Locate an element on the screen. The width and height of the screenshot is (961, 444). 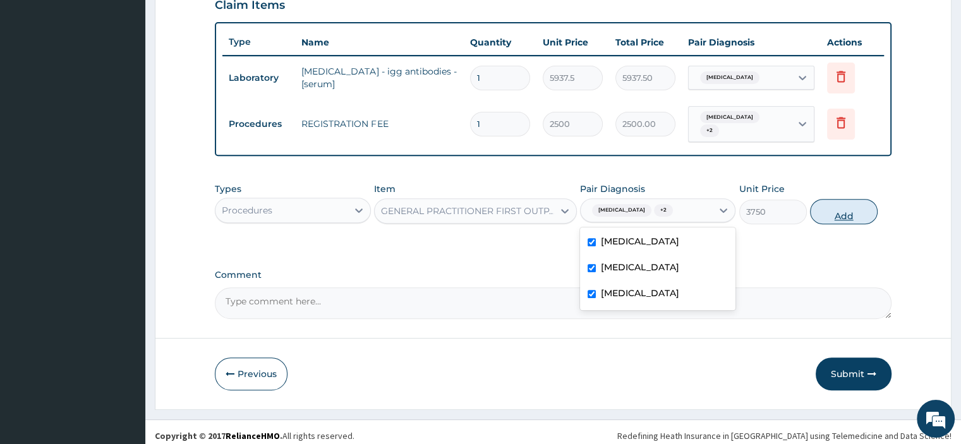
div: Procedures is located at coordinates (247, 210).